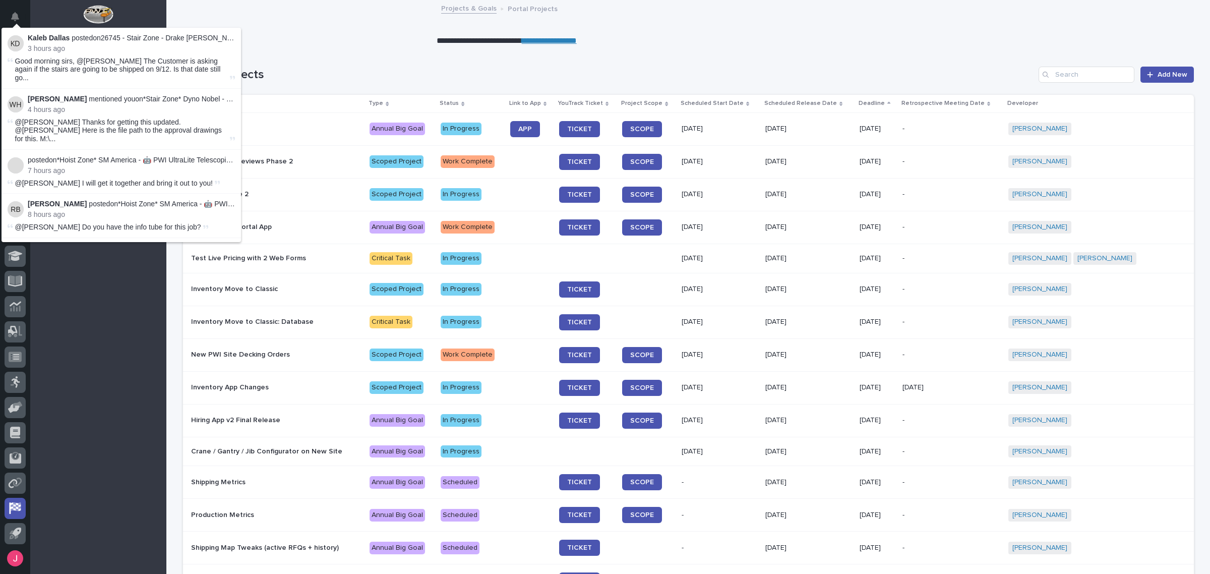  I want to click on p: Production Metrics, so click(276, 515).